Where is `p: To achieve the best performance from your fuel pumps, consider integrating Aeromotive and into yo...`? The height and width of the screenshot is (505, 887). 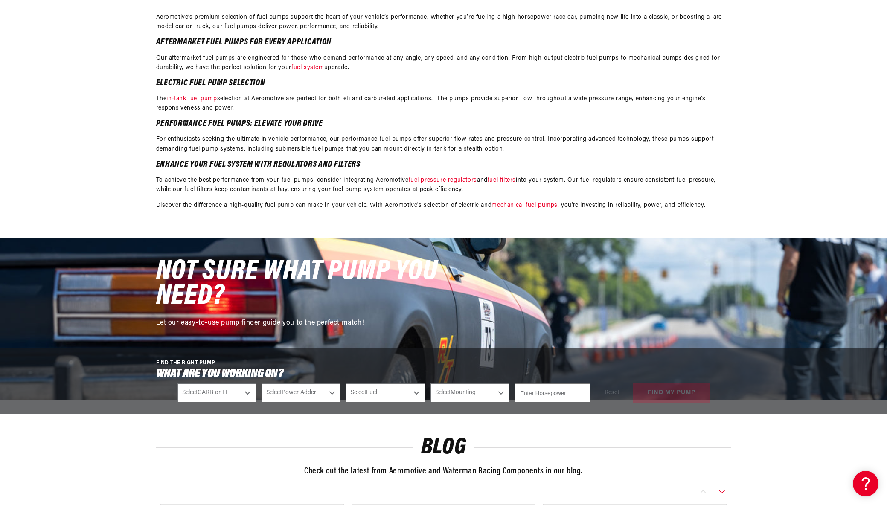 p: To achieve the best performance from your fuel pumps, consider integrating Aeromotive and into yo... is located at coordinates (444, 185).